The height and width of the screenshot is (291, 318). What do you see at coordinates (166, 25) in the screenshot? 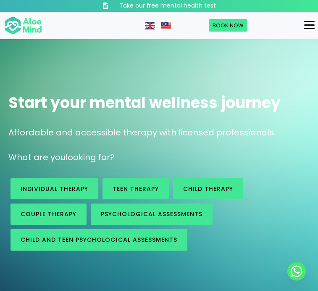
I see `a: Malay` at bounding box center [166, 25].